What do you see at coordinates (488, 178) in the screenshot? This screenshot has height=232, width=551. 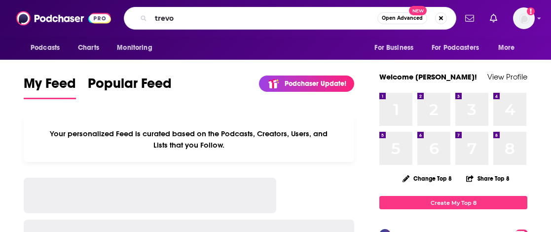 I see `button: Share Top 8` at bounding box center [488, 178].